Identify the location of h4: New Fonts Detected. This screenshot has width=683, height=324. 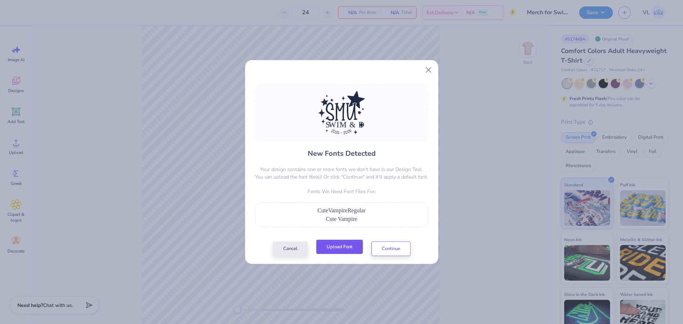
(341, 153).